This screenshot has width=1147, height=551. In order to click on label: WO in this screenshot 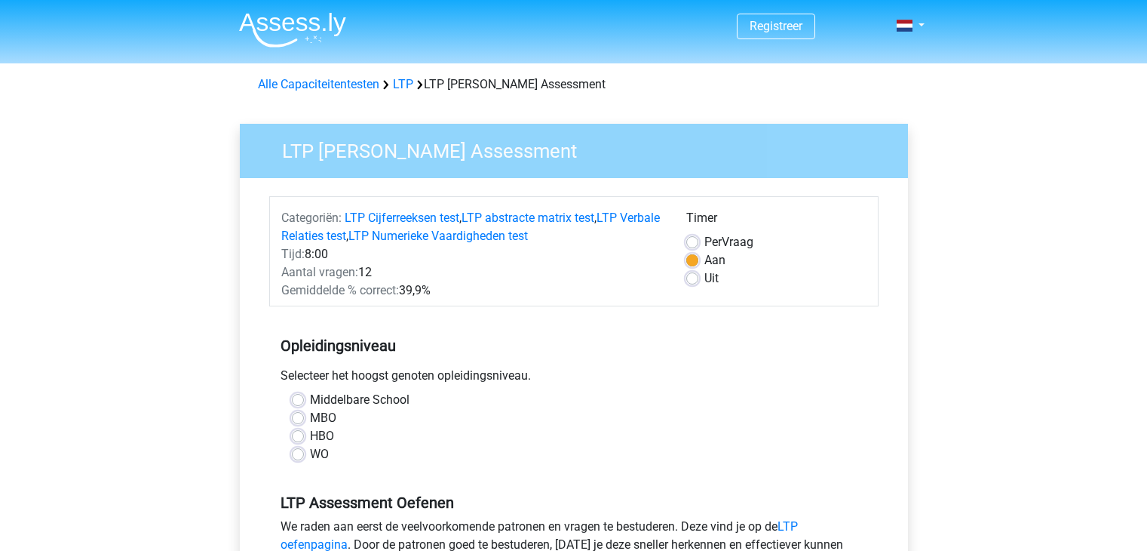, I will do `click(319, 454)`.